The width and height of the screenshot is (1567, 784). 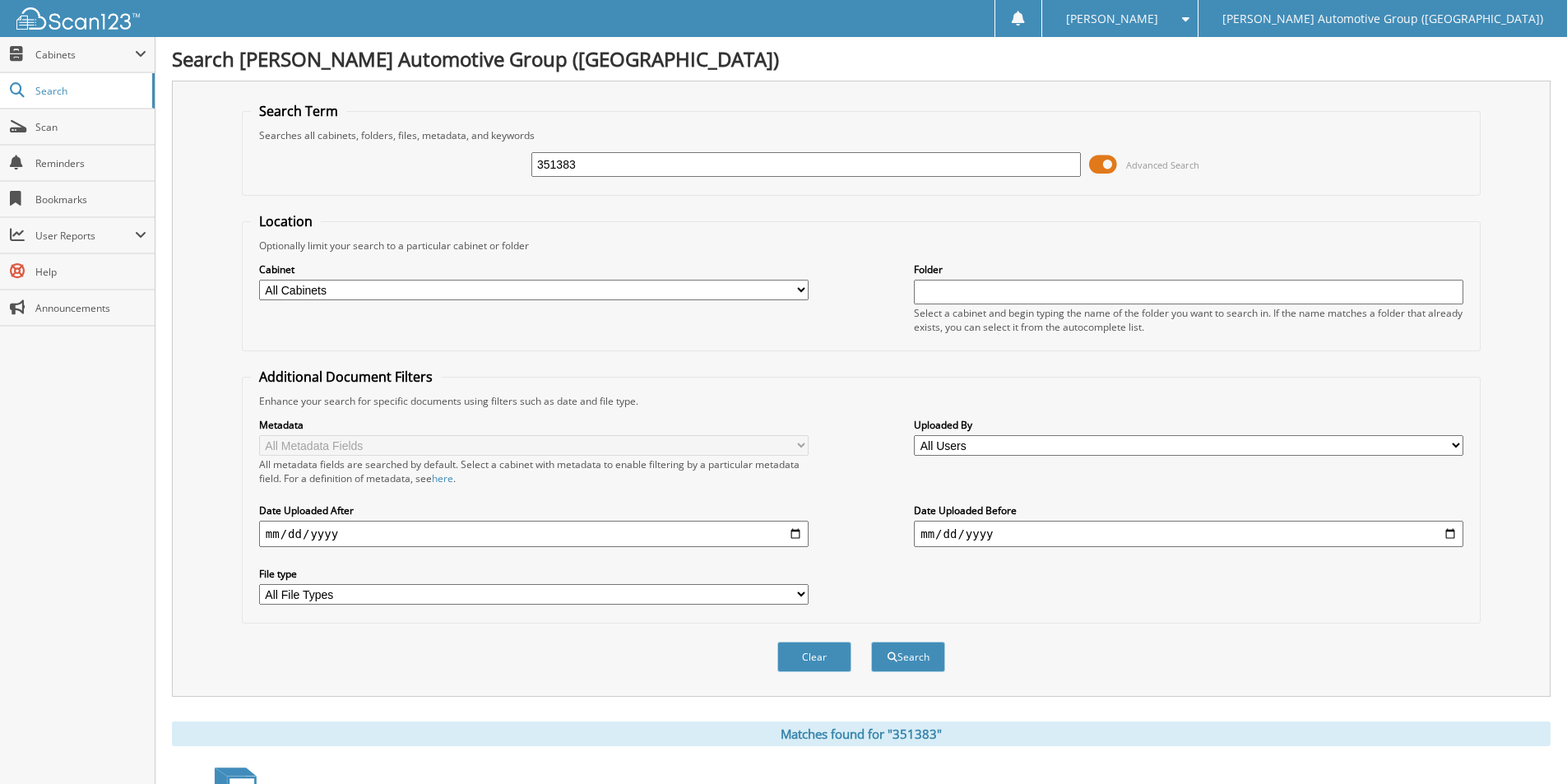 I want to click on span: Cabinets, so click(x=85, y=54).